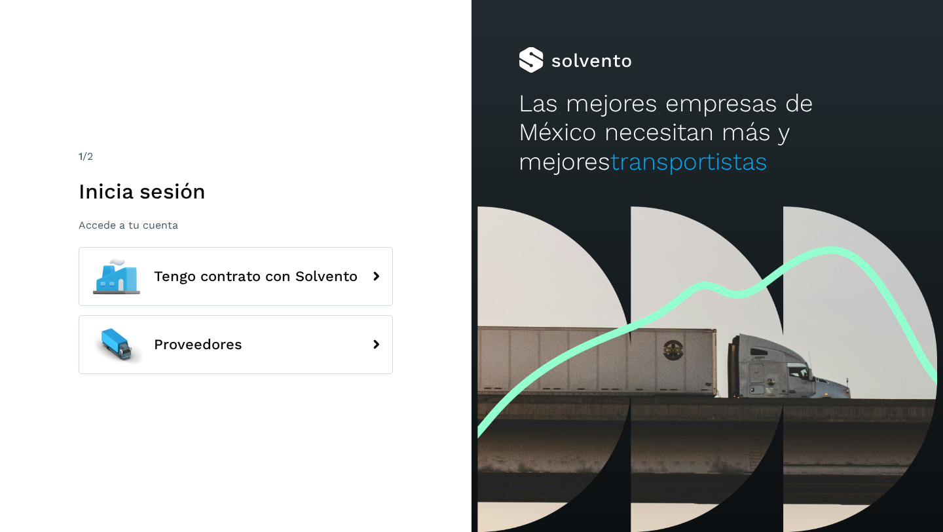 This screenshot has height=532, width=943. Describe the element at coordinates (236, 276) in the screenshot. I see `button: Tengo contrato con Solvento` at that location.